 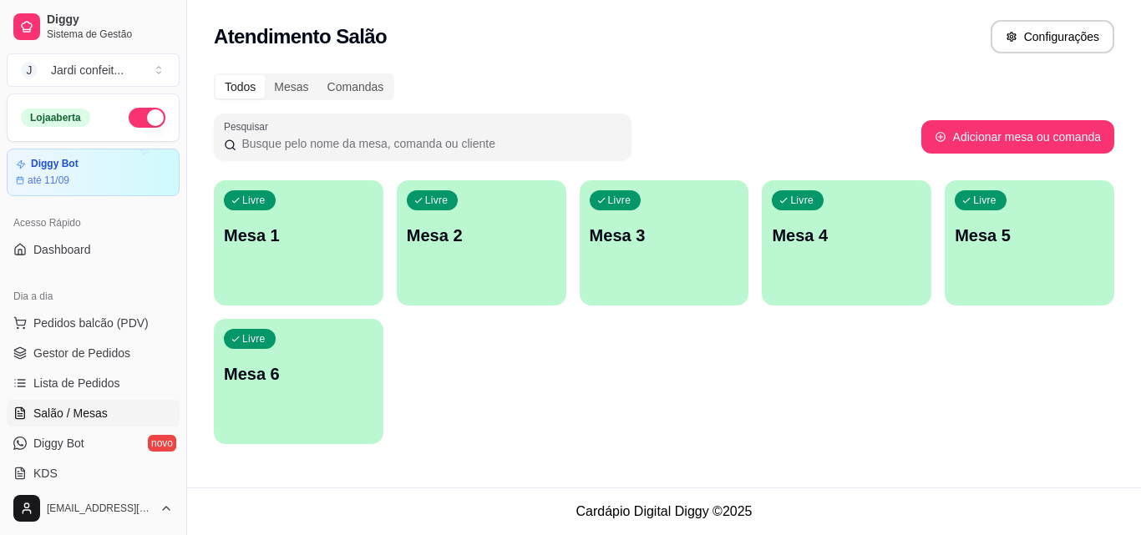 What do you see at coordinates (298, 235) in the screenshot?
I see `p: Mesa 1` at bounding box center [298, 235].